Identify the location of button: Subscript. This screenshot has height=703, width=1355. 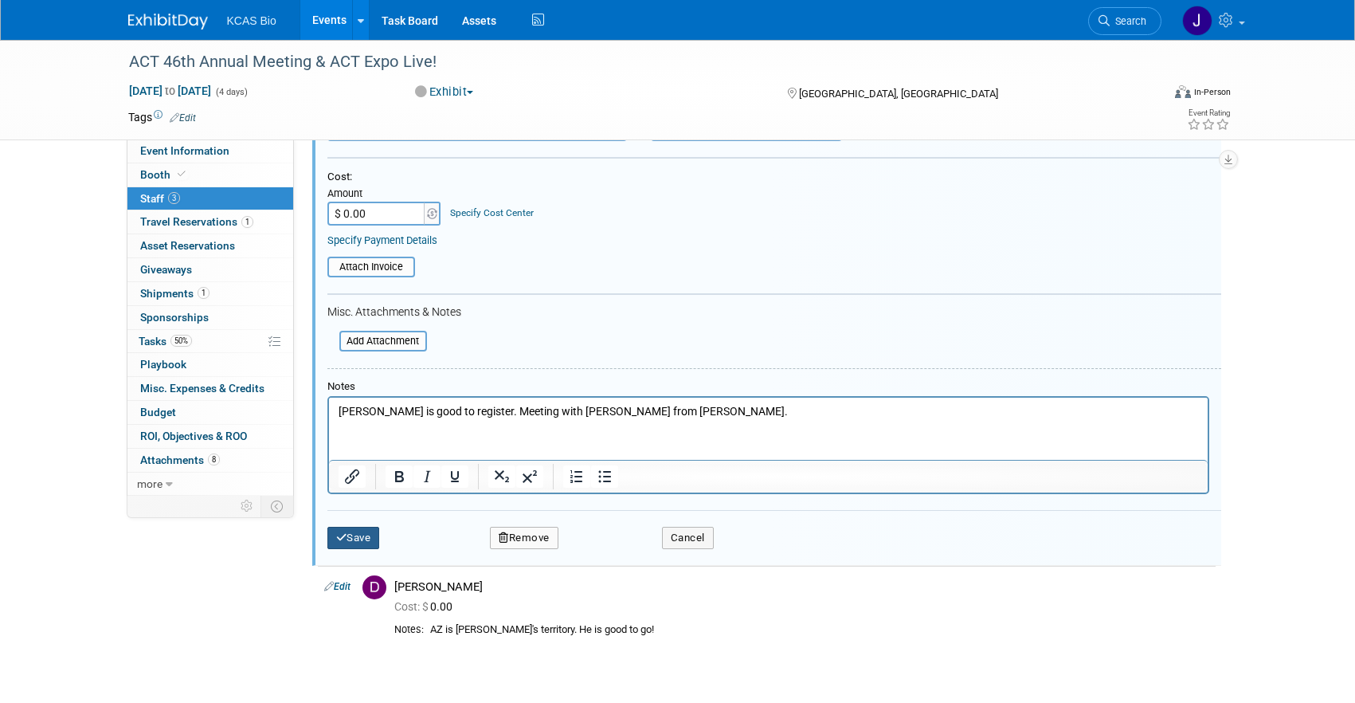
(502, 476).